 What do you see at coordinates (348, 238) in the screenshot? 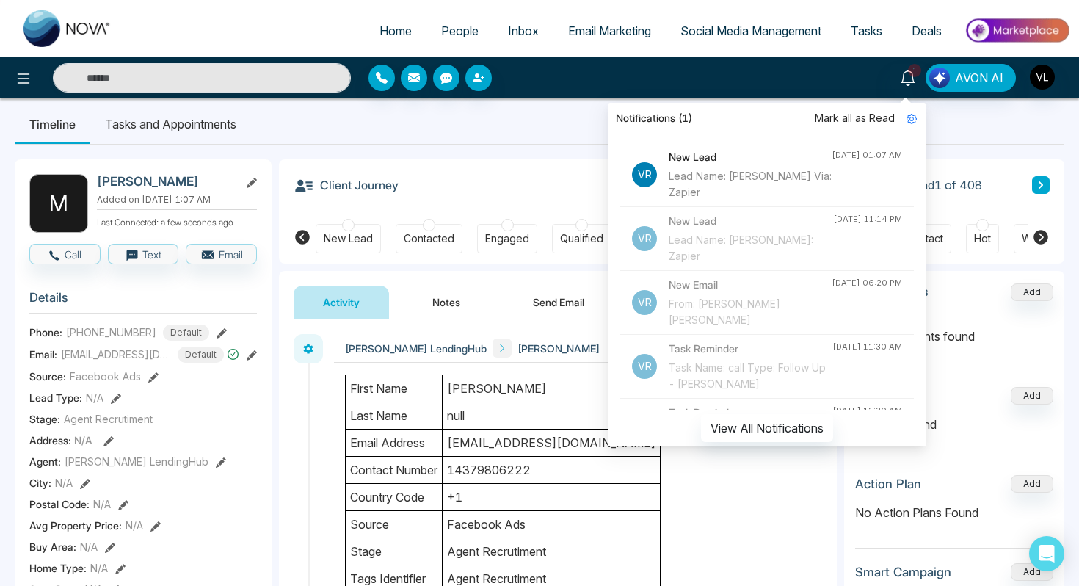
I see `div: New Lead` at bounding box center [348, 238].